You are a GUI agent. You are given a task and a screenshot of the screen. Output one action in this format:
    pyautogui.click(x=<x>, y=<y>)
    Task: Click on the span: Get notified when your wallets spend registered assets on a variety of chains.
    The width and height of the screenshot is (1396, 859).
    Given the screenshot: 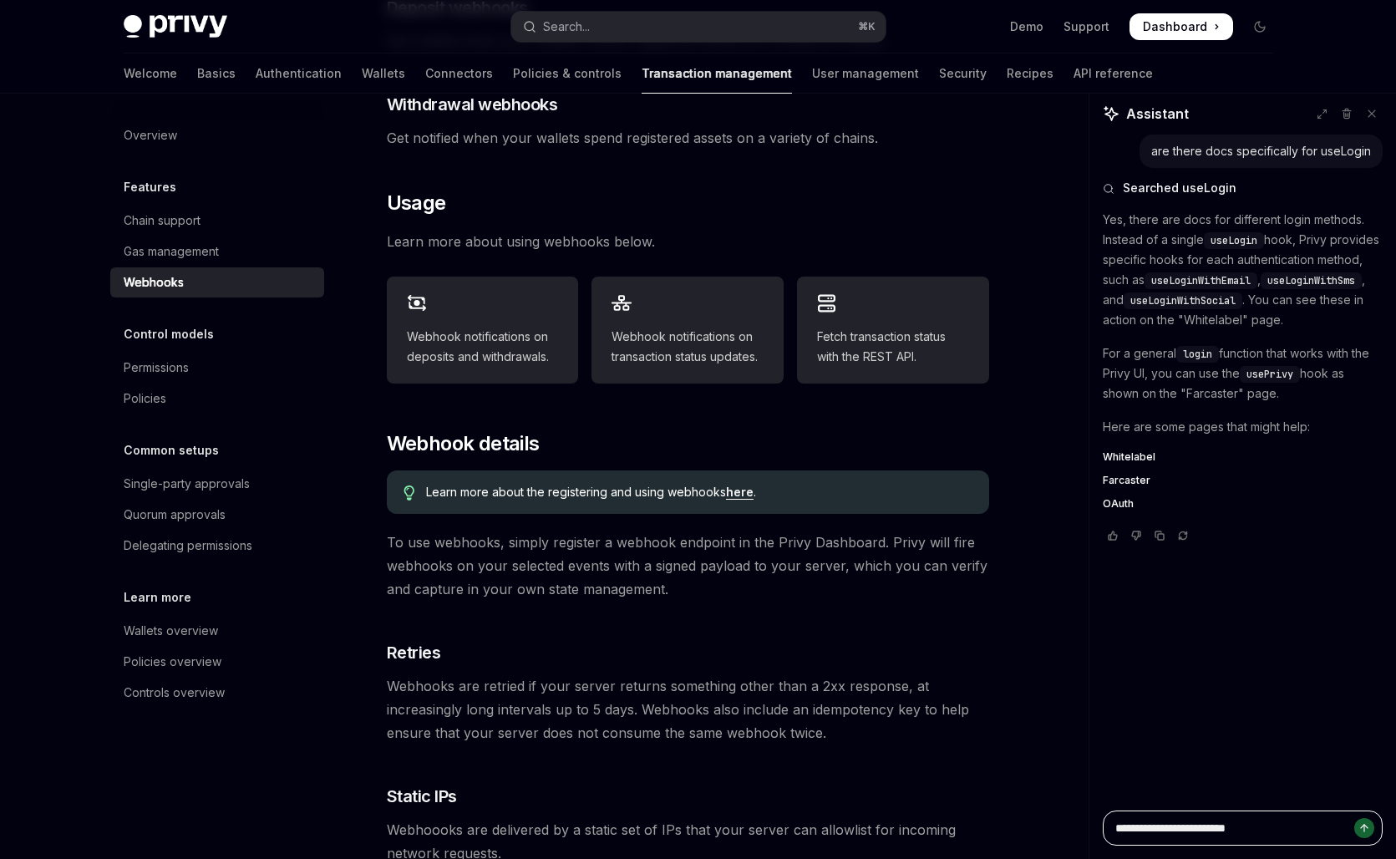 What is the action you would take?
    pyautogui.click(x=688, y=138)
    